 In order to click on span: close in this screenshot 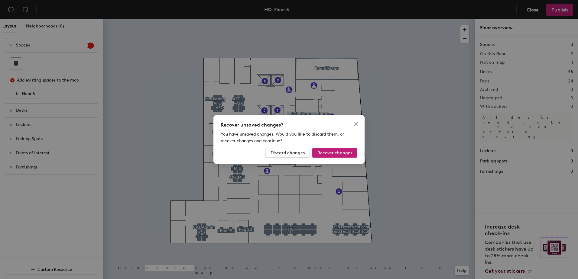, I will do `click(356, 124)`.